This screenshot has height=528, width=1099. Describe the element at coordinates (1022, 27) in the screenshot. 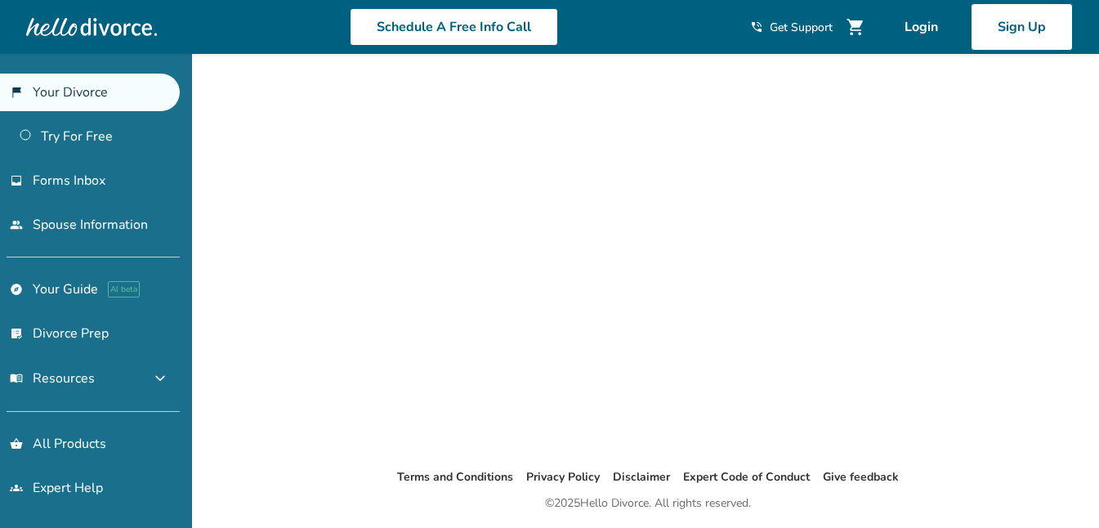

I see `a: Sign Up` at that location.